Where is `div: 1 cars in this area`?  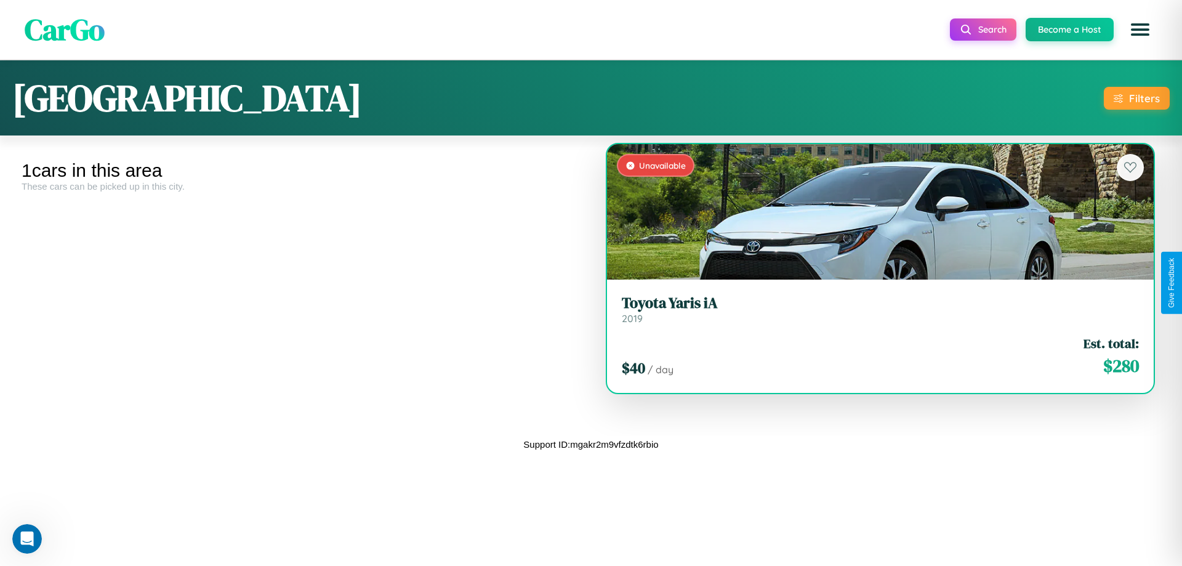 div: 1 cars in this area is located at coordinates (302, 171).